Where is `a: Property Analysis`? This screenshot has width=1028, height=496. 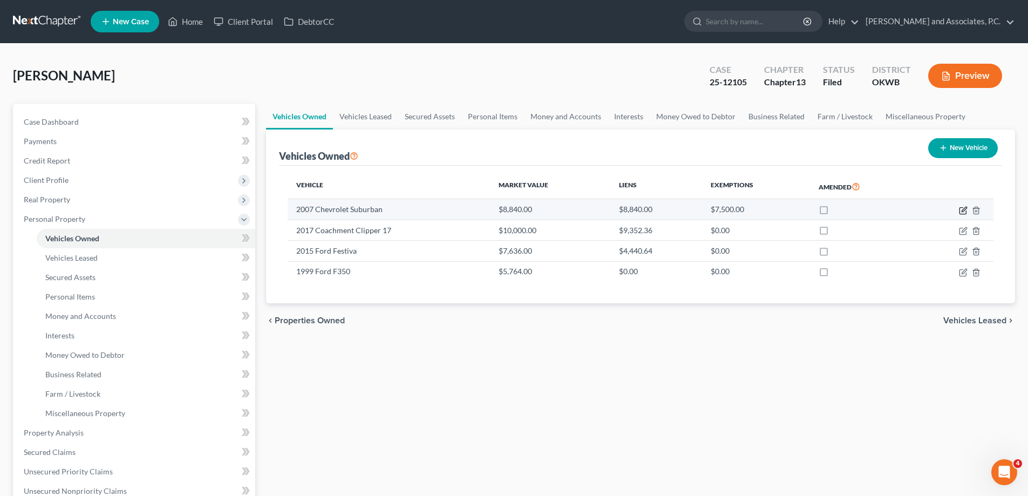
a: Property Analysis is located at coordinates (135, 433).